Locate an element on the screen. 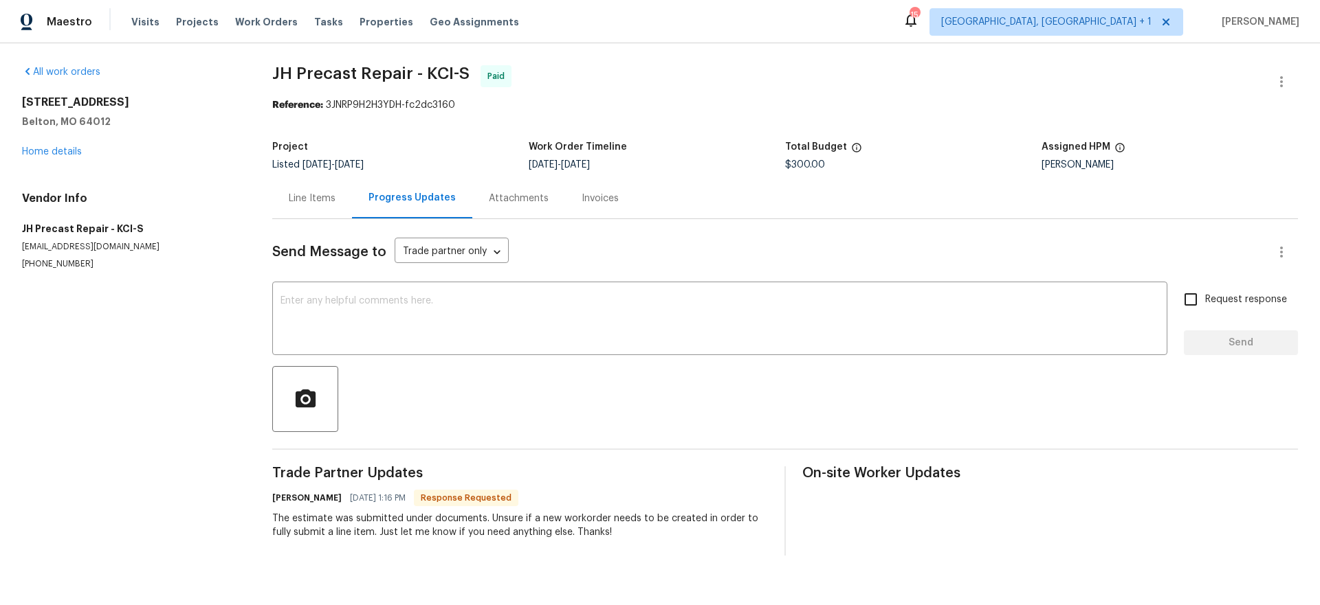  h4: Vendor Info is located at coordinates (131, 199).